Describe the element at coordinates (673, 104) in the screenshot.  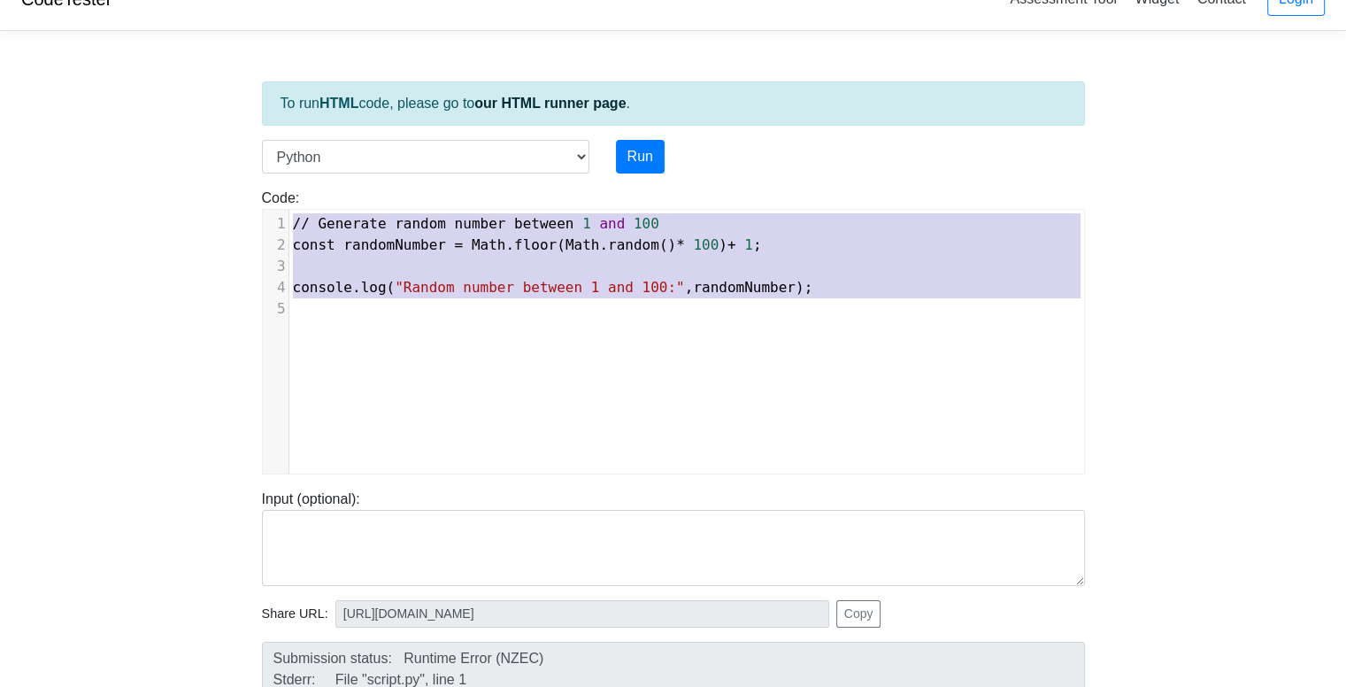
I see `div: To run code, please go to .` at that location.